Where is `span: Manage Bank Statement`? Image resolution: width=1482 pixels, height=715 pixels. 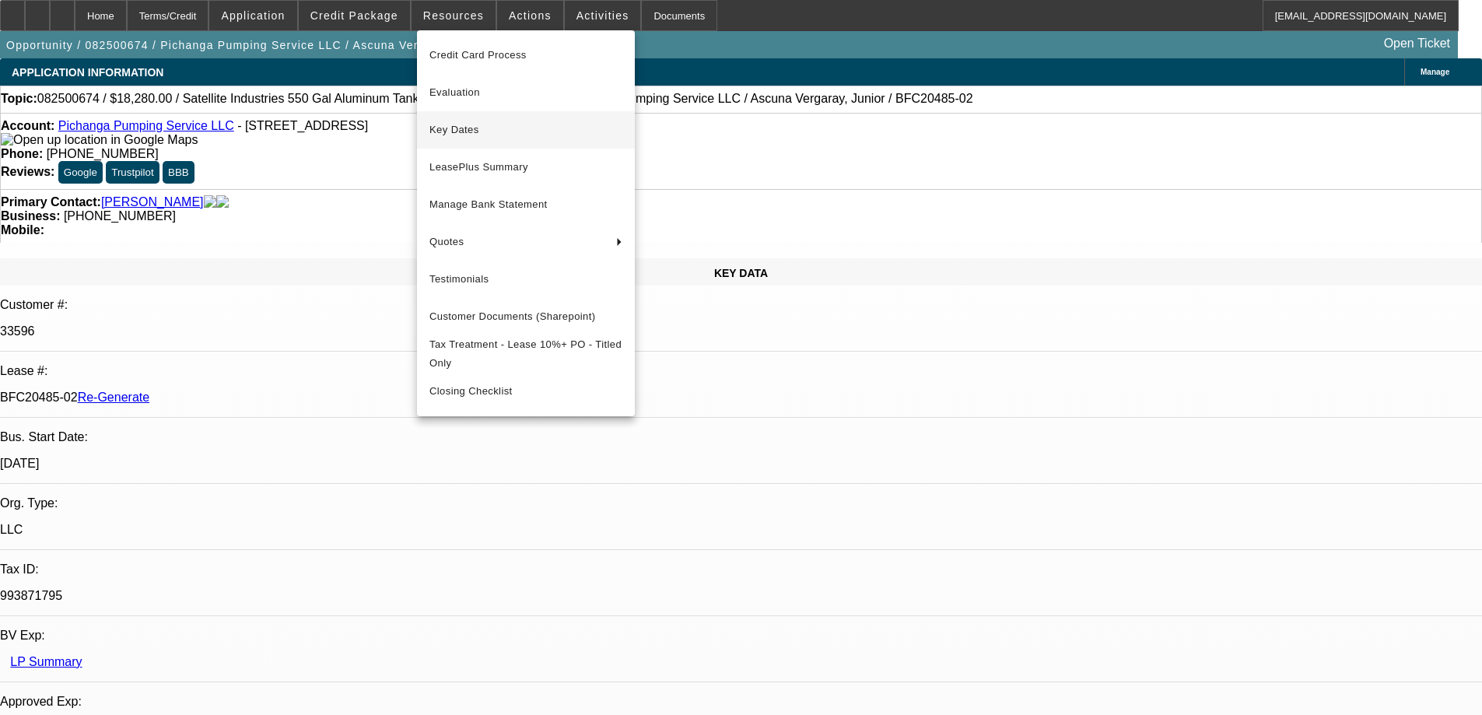
span: Manage Bank Statement is located at coordinates (526, 205).